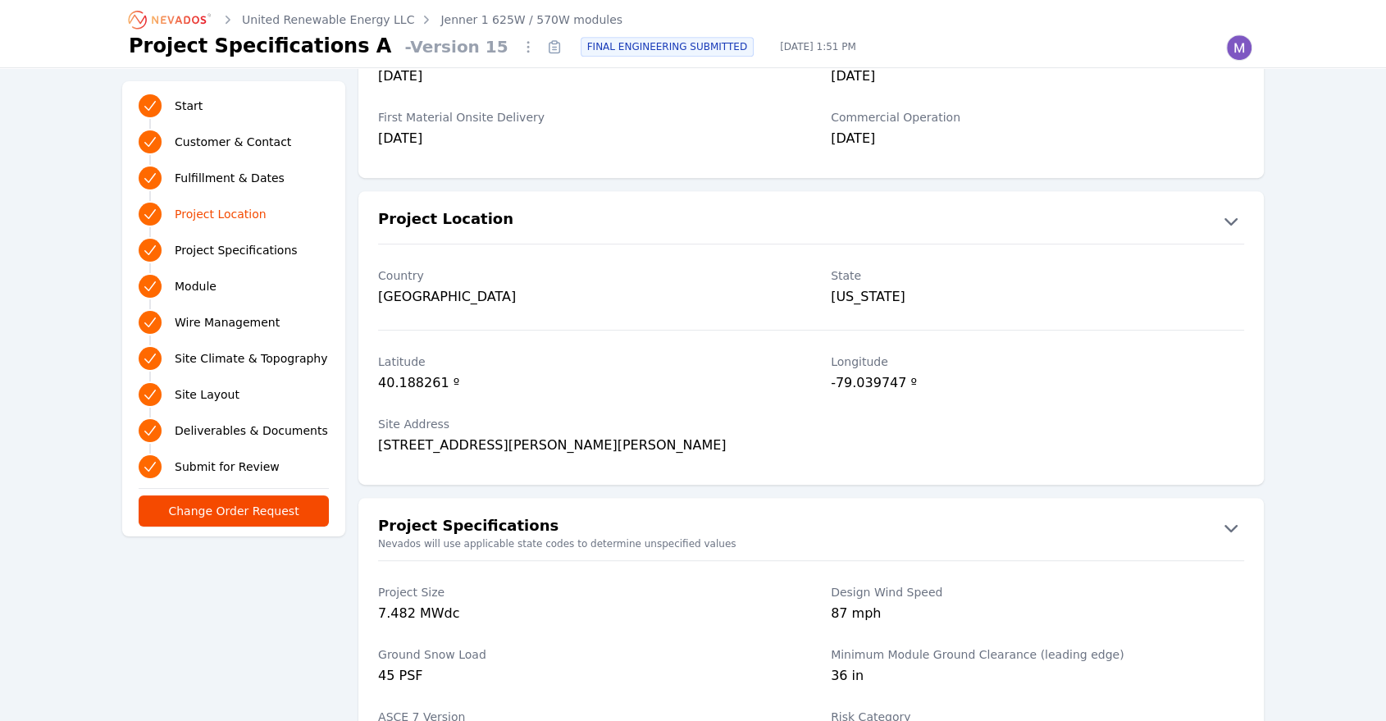 This screenshot has width=1386, height=721. I want to click on label: Longitude, so click(1037, 362).